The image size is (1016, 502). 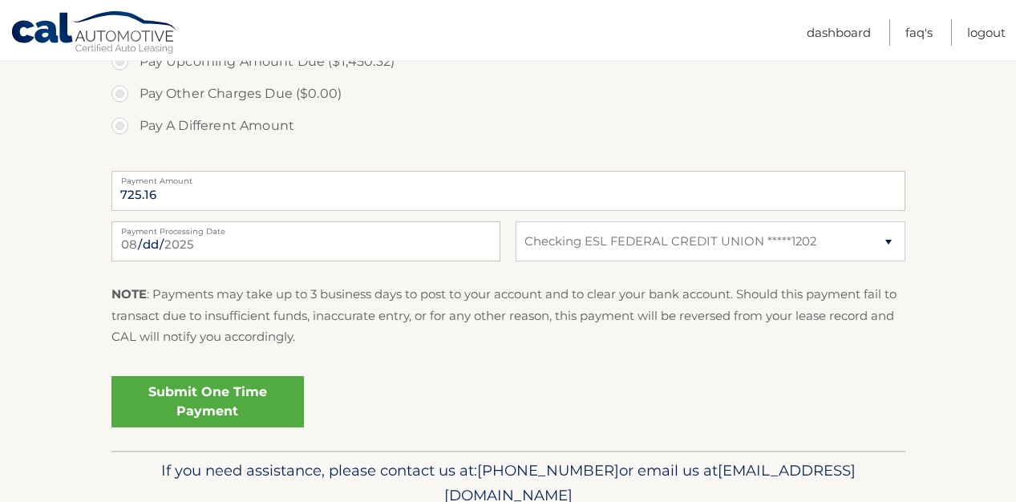 I want to click on a: Logout, so click(x=986, y=32).